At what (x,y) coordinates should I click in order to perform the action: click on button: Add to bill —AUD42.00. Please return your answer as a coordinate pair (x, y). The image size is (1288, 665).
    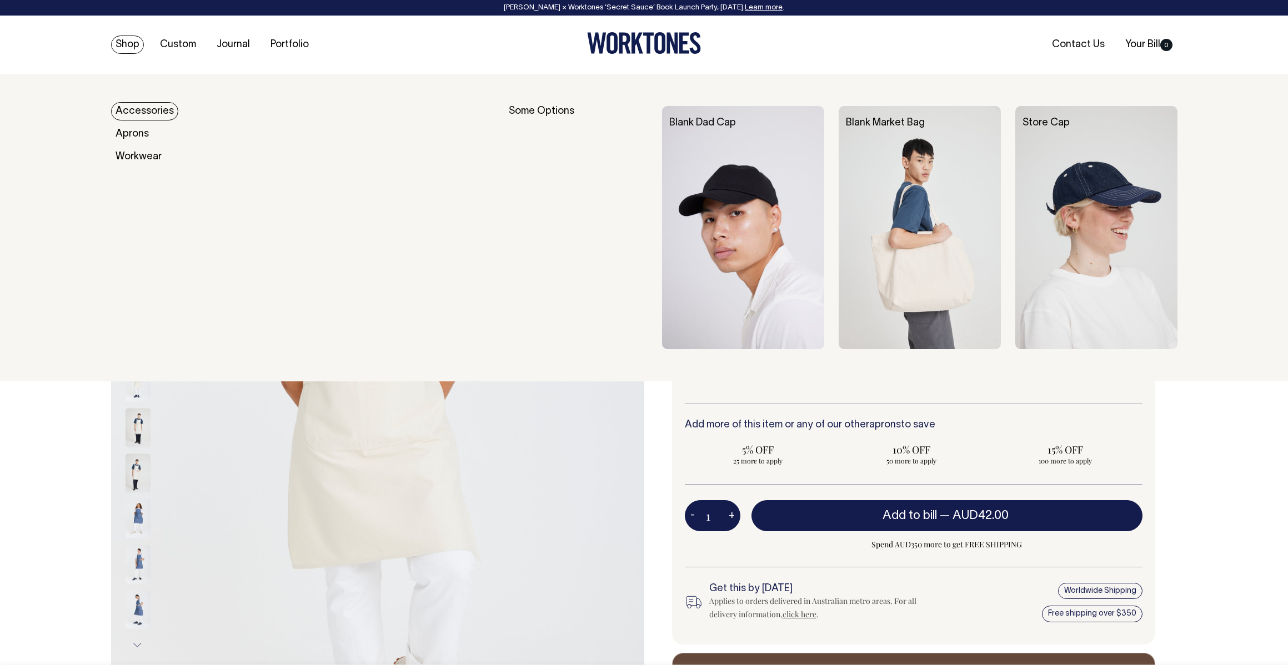
    Looking at the image, I should click on (947, 516).